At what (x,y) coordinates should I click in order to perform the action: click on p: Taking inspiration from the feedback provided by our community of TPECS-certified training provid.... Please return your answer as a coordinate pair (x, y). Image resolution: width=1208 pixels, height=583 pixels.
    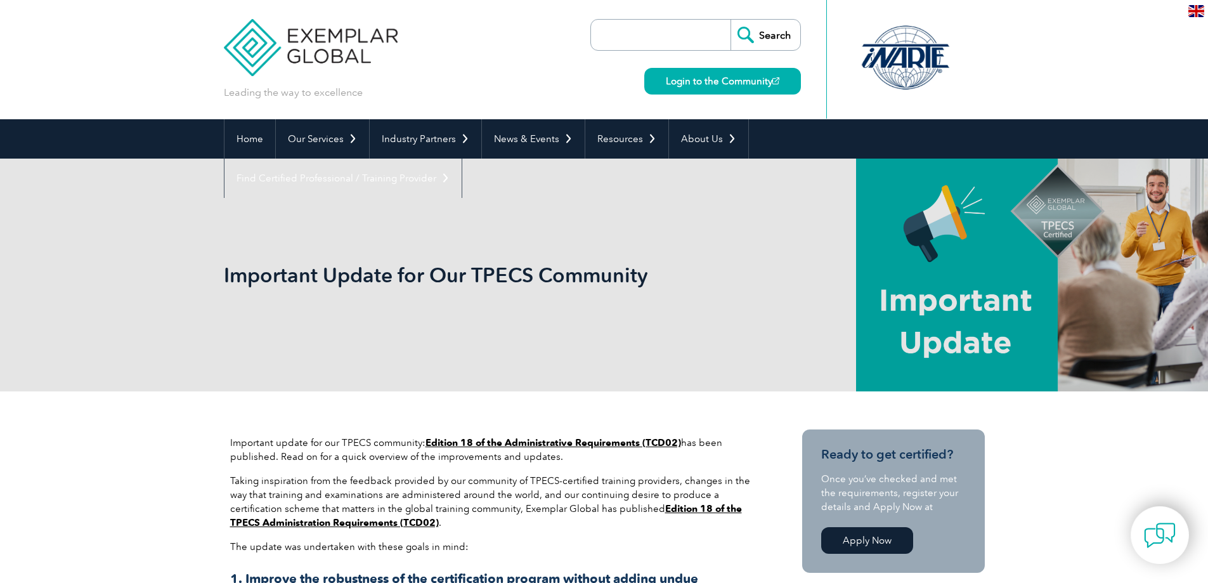
    Looking at the image, I should click on (490, 501).